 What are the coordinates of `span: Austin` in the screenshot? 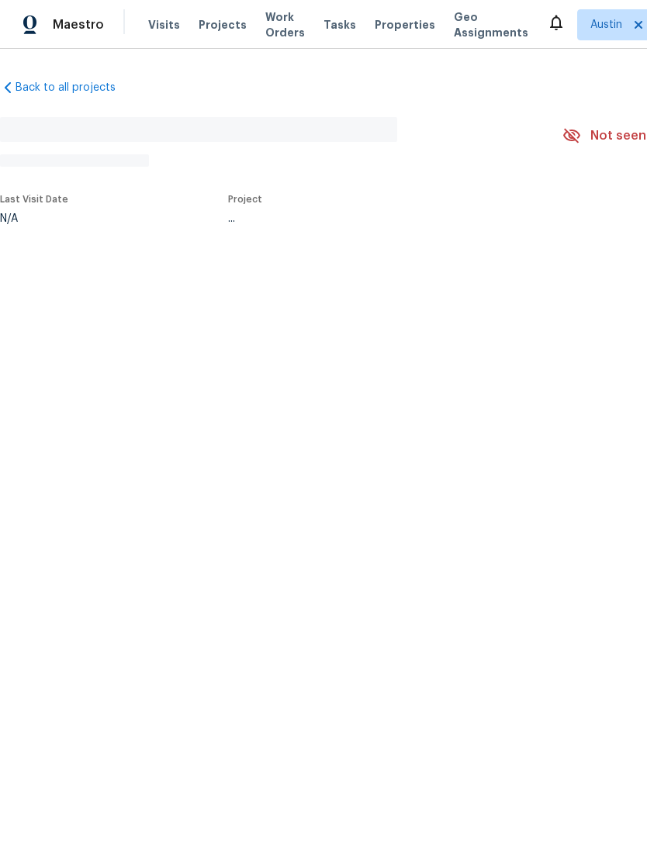 It's located at (606, 25).